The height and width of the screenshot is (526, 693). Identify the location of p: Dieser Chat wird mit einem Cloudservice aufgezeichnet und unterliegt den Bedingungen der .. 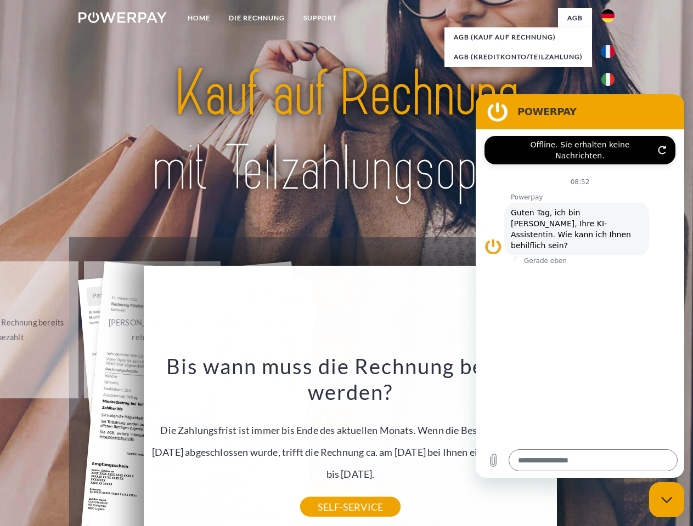
(104, 57).